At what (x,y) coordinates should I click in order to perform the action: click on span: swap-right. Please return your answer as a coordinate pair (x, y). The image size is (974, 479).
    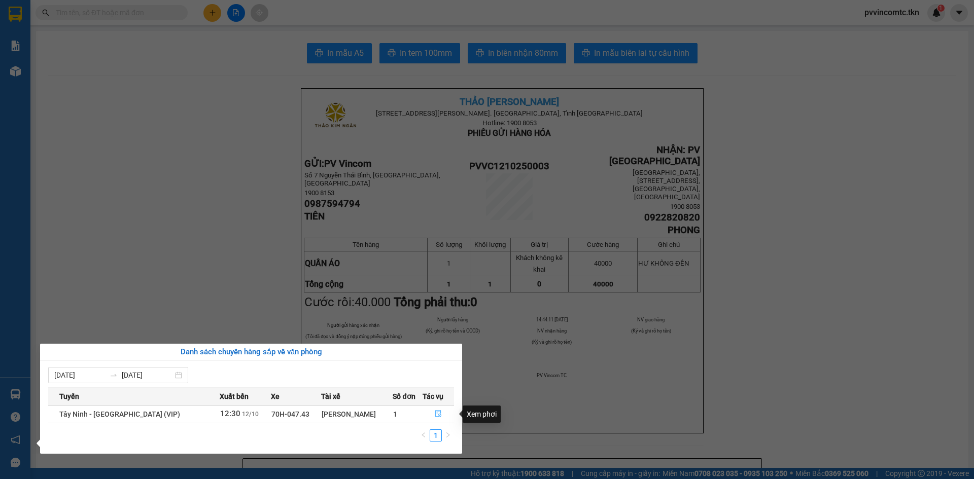
    Looking at the image, I should click on (114, 375).